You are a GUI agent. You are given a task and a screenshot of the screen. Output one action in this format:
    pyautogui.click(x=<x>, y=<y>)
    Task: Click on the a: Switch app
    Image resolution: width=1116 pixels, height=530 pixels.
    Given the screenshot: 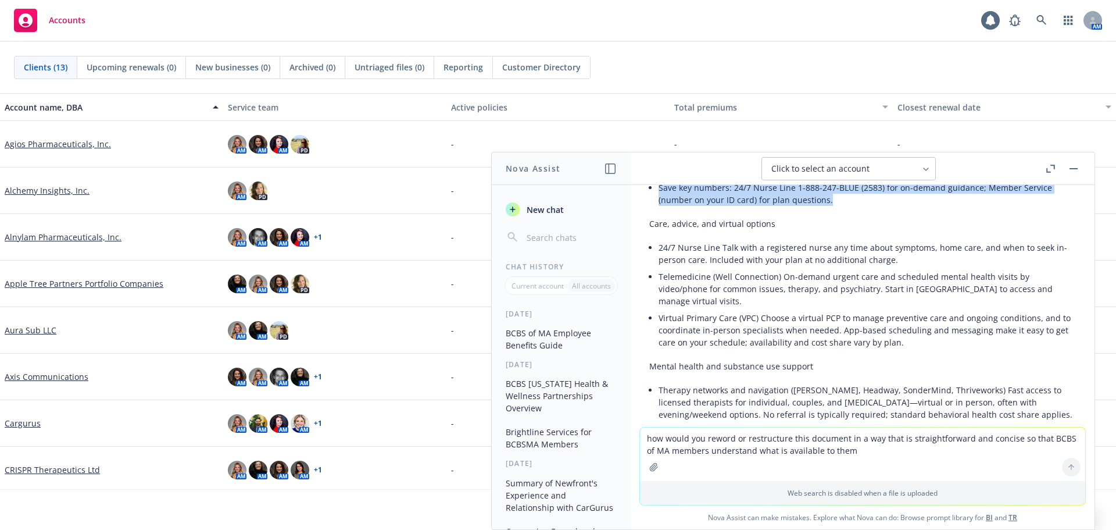 What is the action you would take?
    pyautogui.click(x=1069, y=20)
    